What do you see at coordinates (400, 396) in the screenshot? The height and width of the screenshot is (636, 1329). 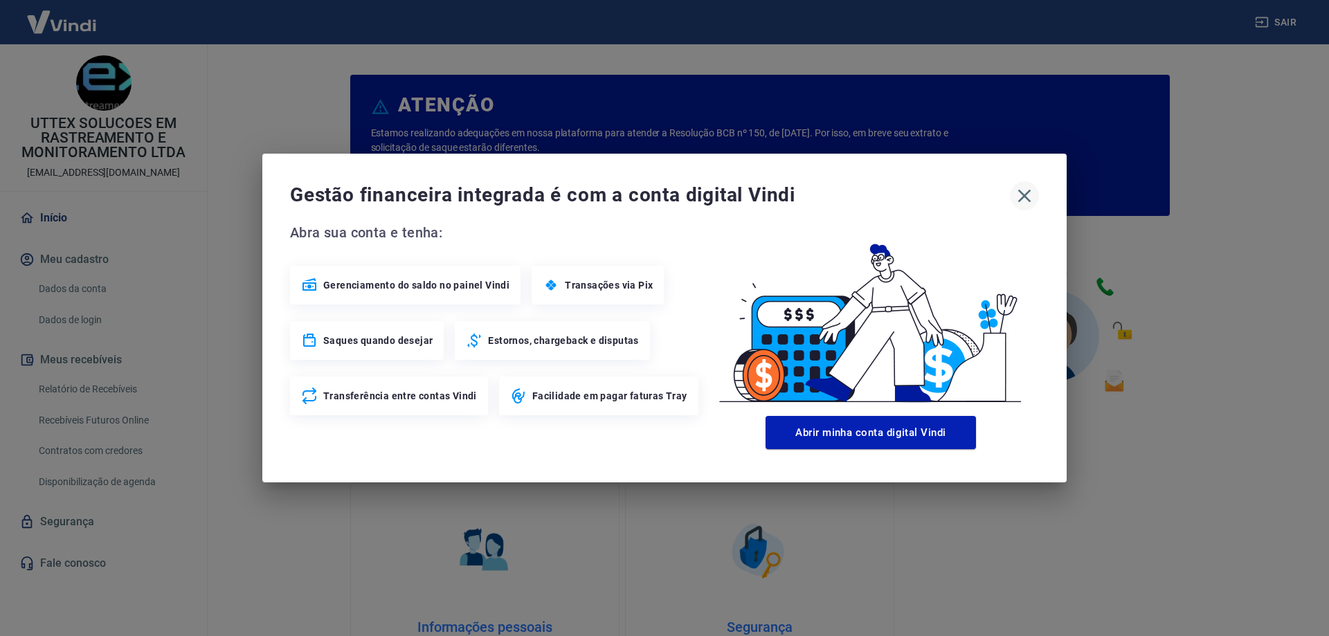 I see `span: Transferência entre contas Vindi` at bounding box center [400, 396].